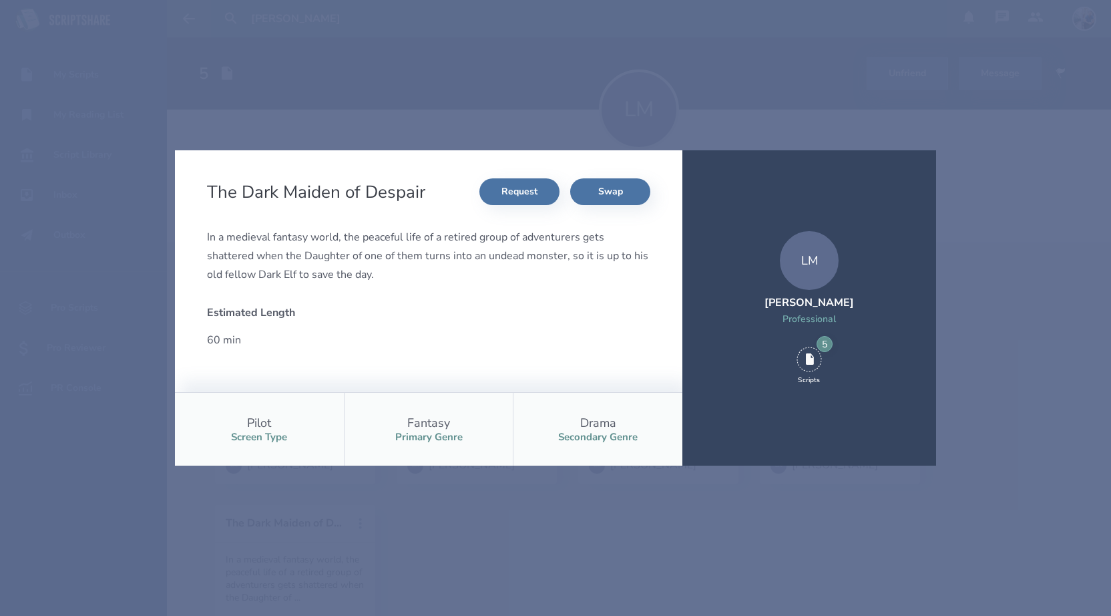 Image resolution: width=1111 pixels, height=616 pixels. I want to click on div: Drama, so click(598, 423).